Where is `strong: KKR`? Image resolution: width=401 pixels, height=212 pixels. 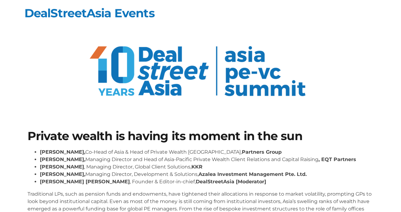 strong: KKR is located at coordinates (197, 167).